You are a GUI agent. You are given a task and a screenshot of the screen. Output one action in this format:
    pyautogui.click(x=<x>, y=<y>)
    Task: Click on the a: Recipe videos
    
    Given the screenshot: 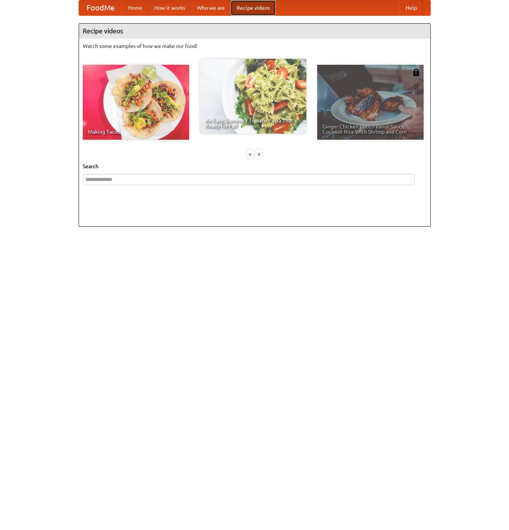 What is the action you would take?
    pyautogui.click(x=253, y=8)
    